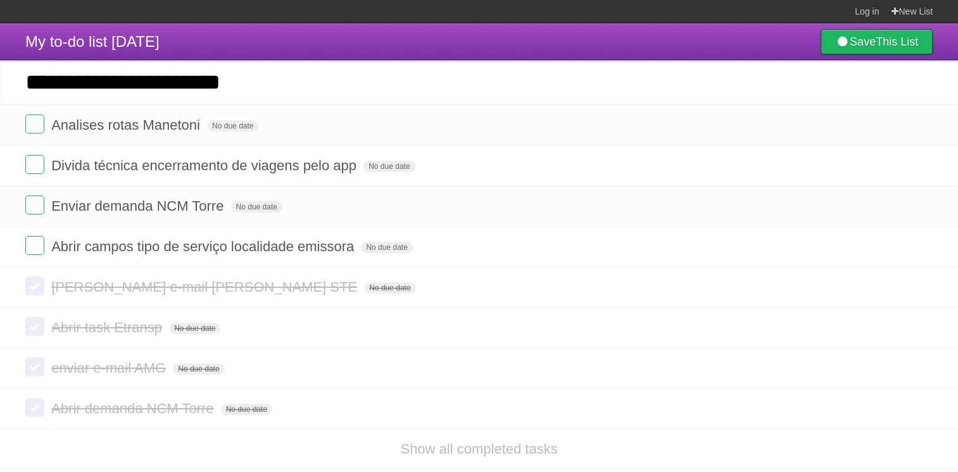 This screenshot has height=472, width=958. Describe the element at coordinates (205, 165) in the screenshot. I see `span: Divida técnica encerramento de viagens pelo app` at that location.